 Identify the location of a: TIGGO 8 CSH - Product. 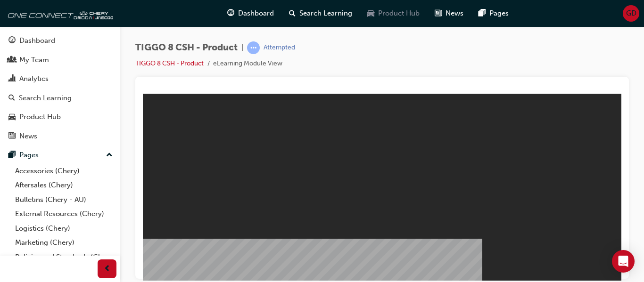
(169, 63).